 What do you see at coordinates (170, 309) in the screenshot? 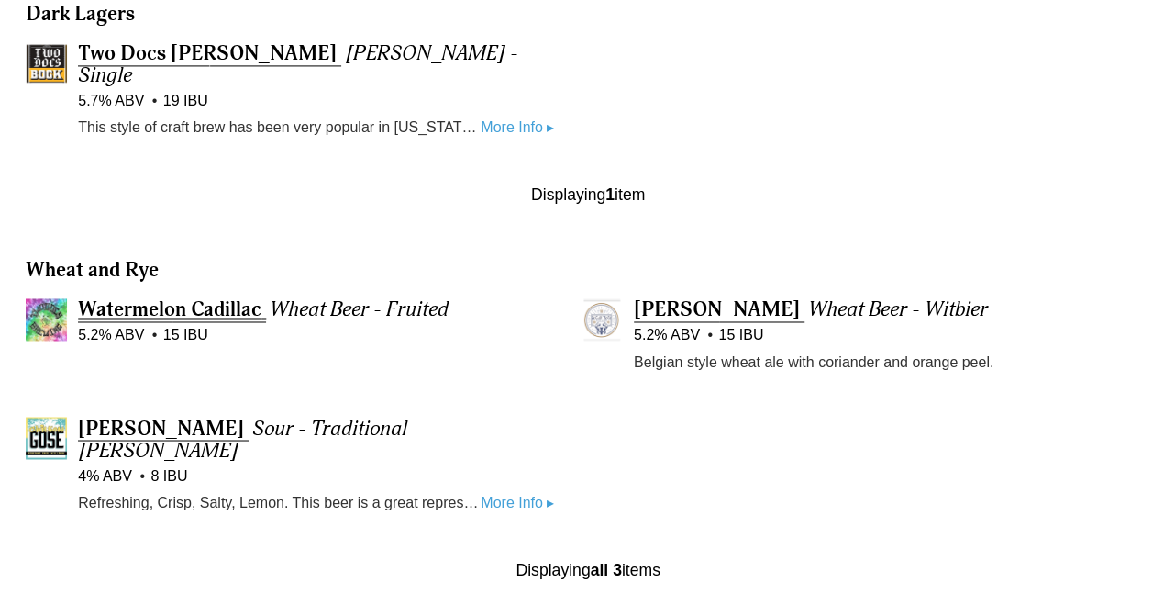
I see `span: Watermelon Cadillac` at bounding box center [170, 309].